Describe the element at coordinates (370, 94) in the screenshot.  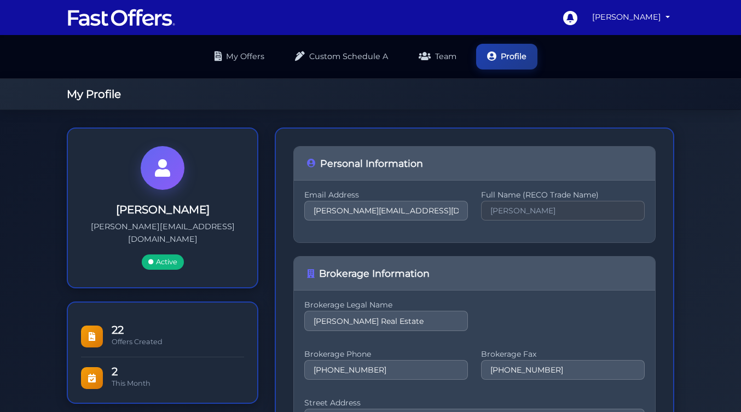
I see `h1: My Profile` at that location.